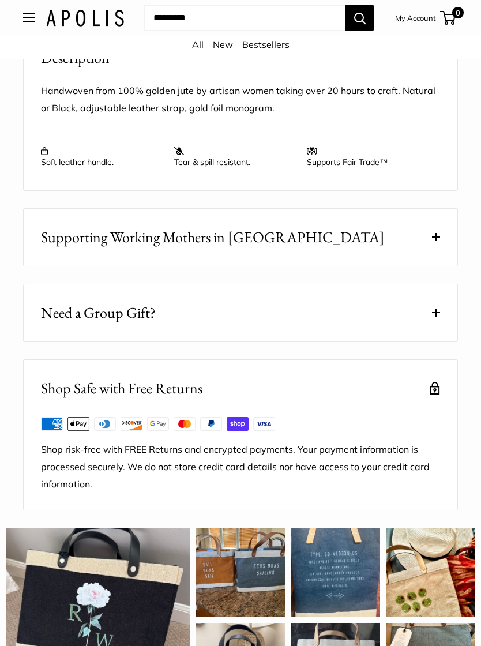 The height and width of the screenshot is (646, 481). Describe the element at coordinates (29, 18) in the screenshot. I see `button: Open menu` at that location.